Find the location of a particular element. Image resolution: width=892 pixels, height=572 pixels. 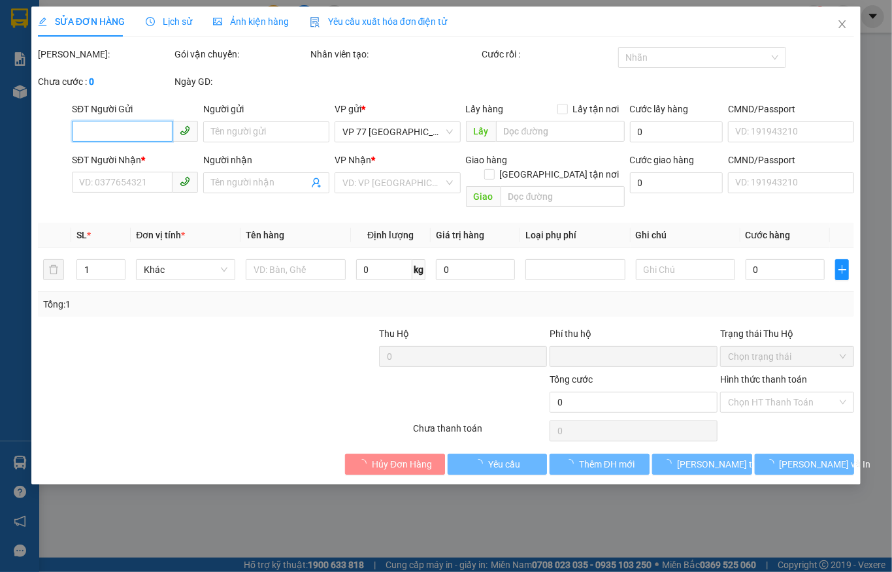

span: Yêu cầu xuất hóa đơn điện tử is located at coordinates (378, 22).